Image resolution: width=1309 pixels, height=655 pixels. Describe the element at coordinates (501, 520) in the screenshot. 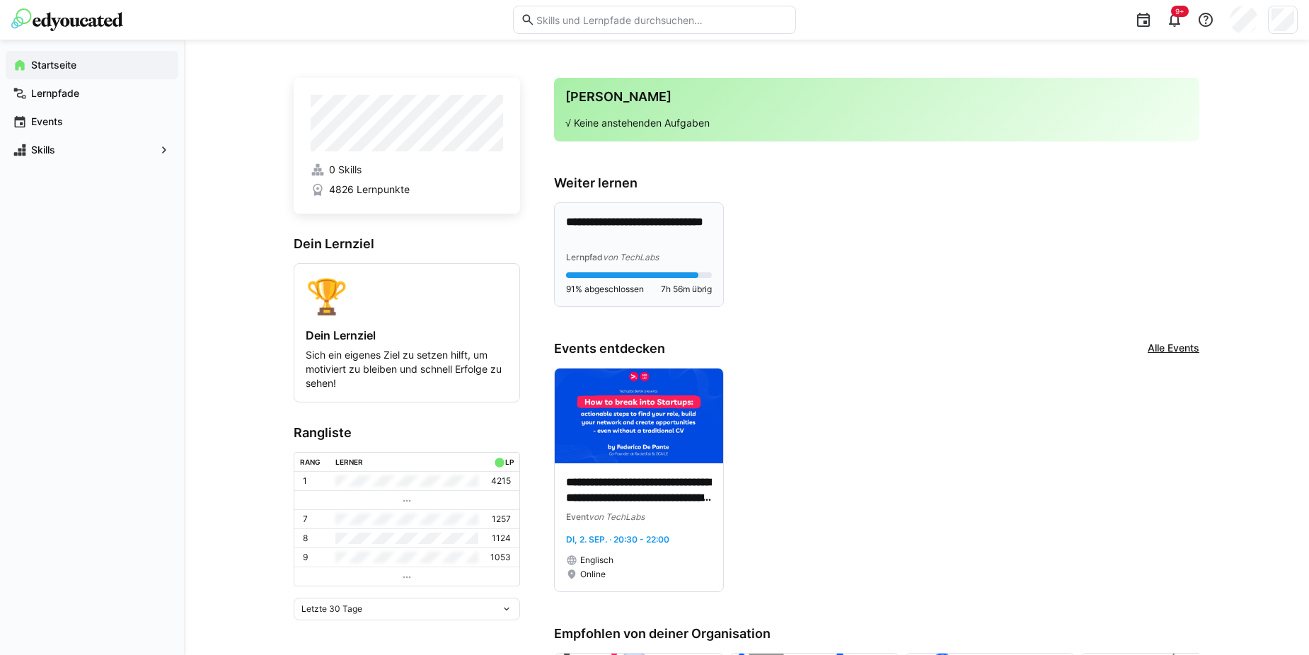

I see `p: 1257` at that location.